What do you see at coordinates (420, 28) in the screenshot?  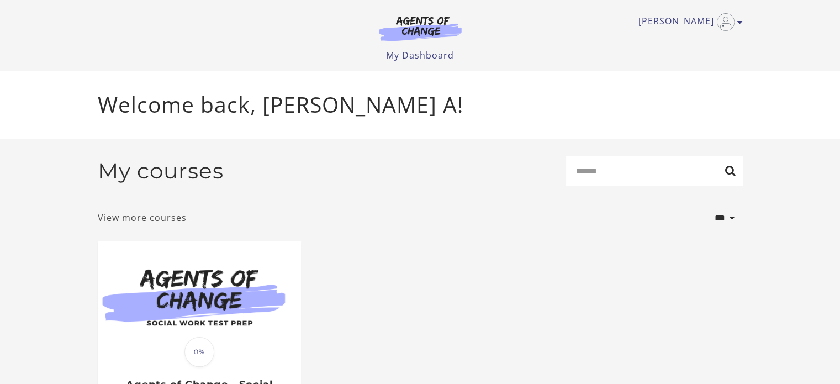 I see `img: Agents of Change Logo` at bounding box center [420, 28].